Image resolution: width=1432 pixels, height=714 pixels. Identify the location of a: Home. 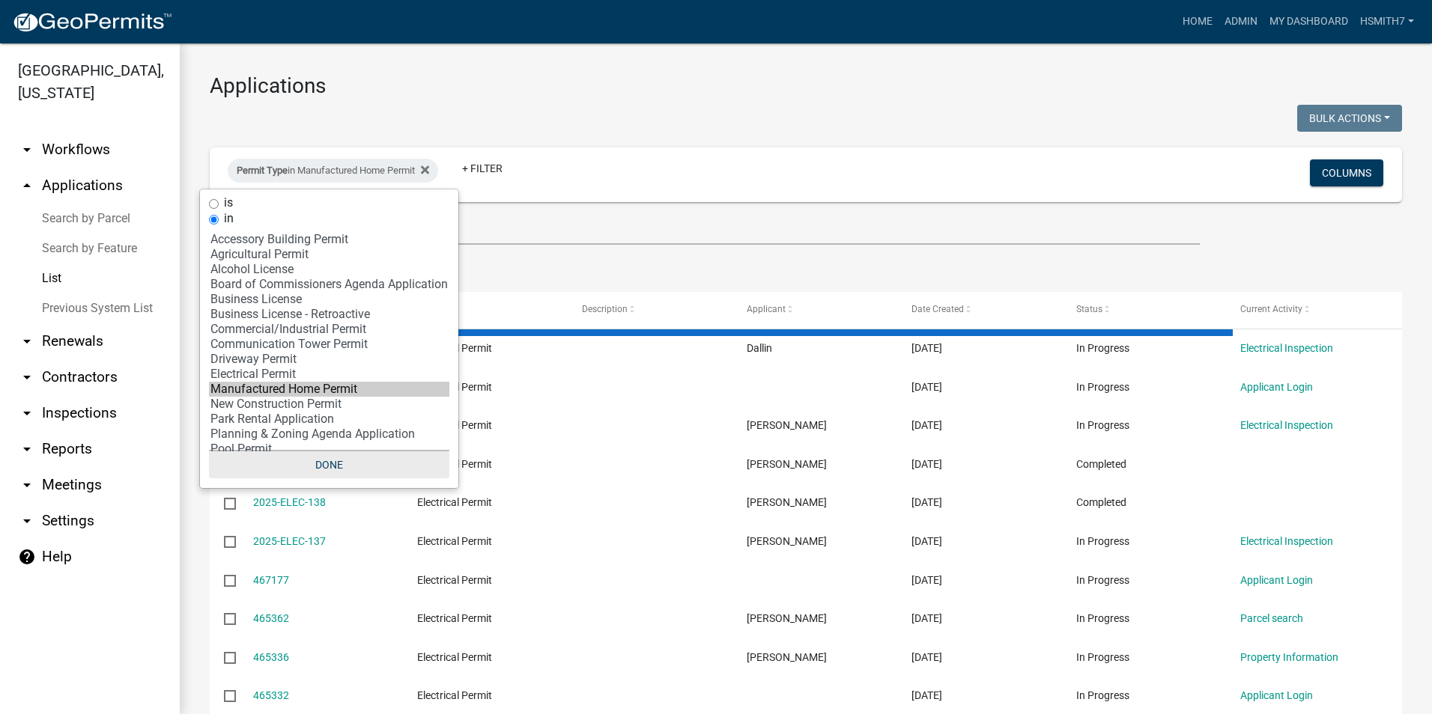
(1197, 22).